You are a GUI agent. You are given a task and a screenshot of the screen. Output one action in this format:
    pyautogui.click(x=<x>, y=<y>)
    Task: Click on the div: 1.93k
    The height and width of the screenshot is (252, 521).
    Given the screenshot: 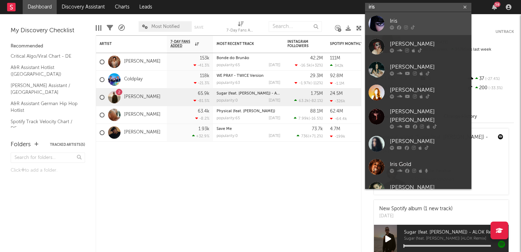 What is the action you would take?
    pyautogui.click(x=204, y=129)
    